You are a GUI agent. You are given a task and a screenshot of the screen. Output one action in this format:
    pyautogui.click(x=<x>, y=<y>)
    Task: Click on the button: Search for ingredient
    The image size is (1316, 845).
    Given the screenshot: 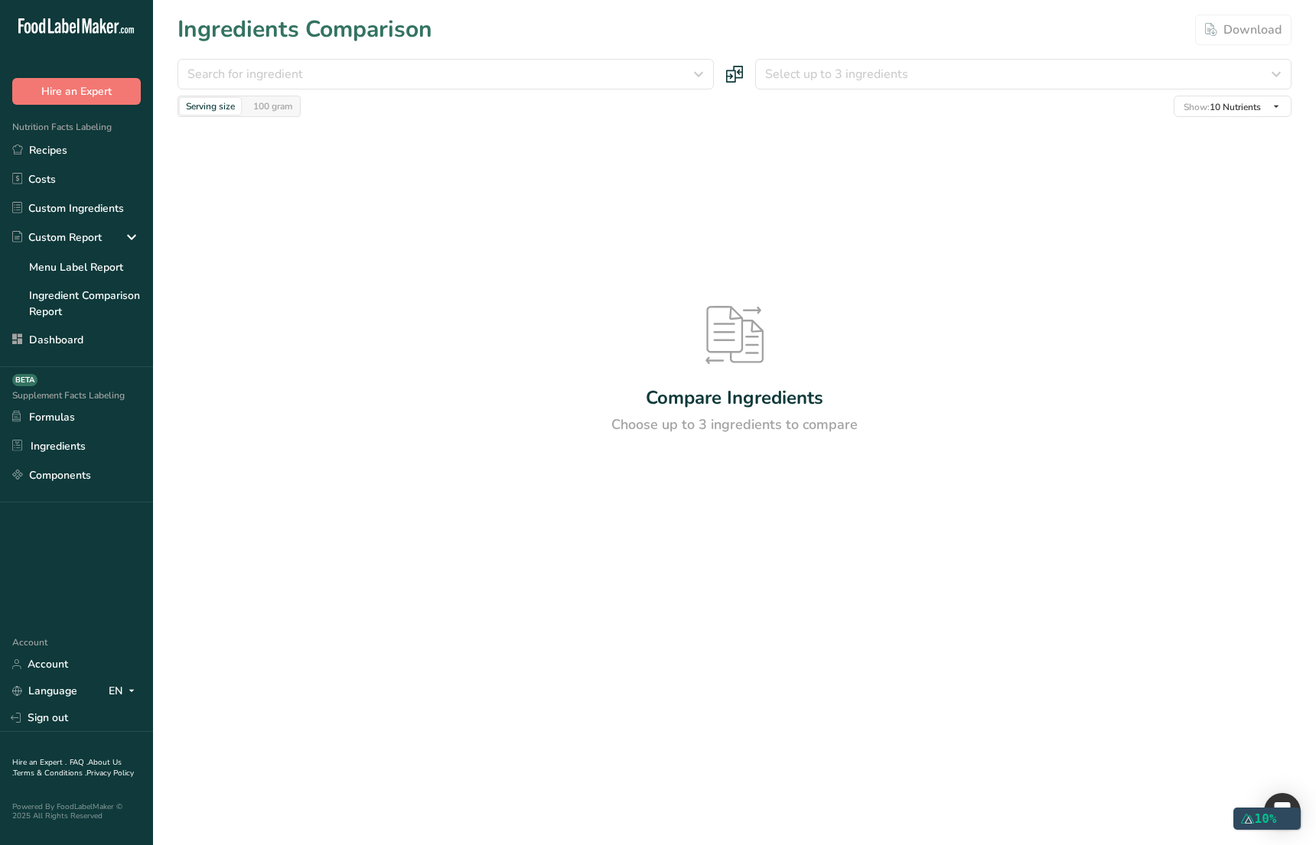 What is the action you would take?
    pyautogui.click(x=445, y=74)
    